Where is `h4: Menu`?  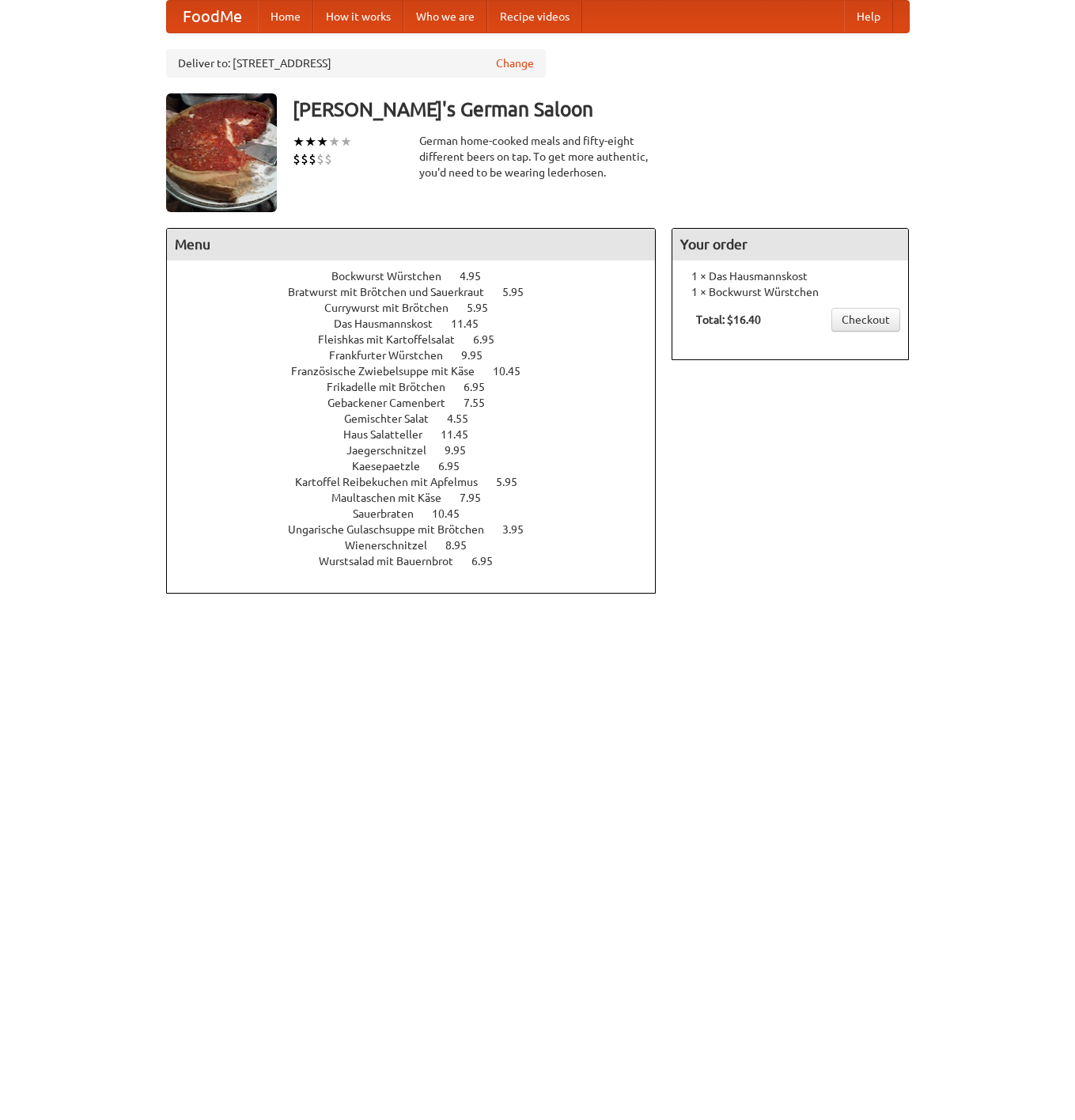
h4: Menu is located at coordinates (411, 245).